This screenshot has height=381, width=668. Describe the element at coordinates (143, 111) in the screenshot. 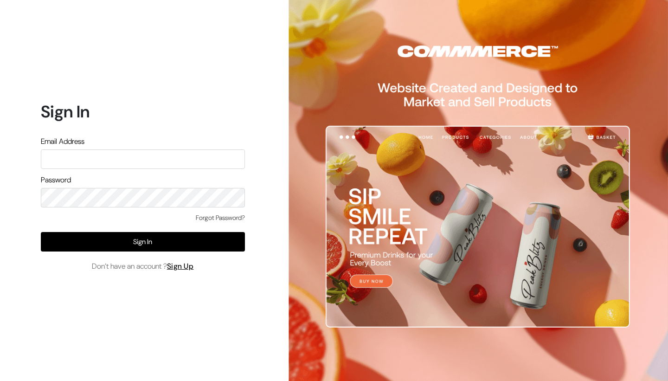

I see `h1: Sign In` at that location.